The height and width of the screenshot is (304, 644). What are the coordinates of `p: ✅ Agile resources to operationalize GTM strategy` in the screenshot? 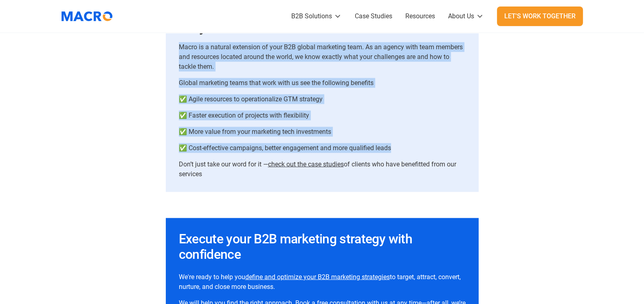 It's located at (322, 99).